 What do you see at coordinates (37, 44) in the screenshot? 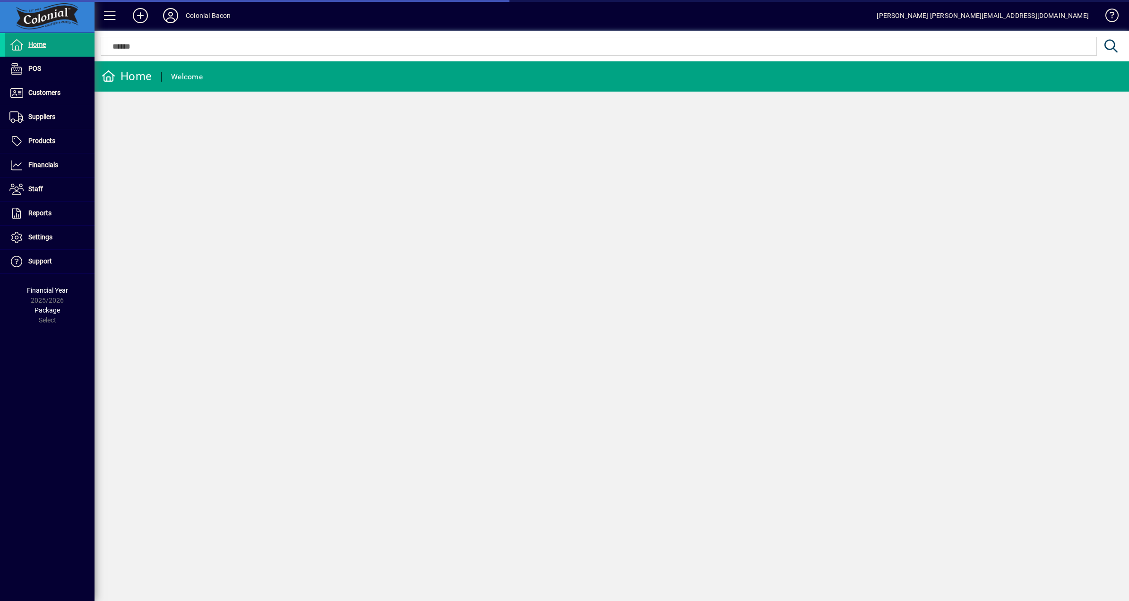
I see `span: Home` at bounding box center [37, 44].